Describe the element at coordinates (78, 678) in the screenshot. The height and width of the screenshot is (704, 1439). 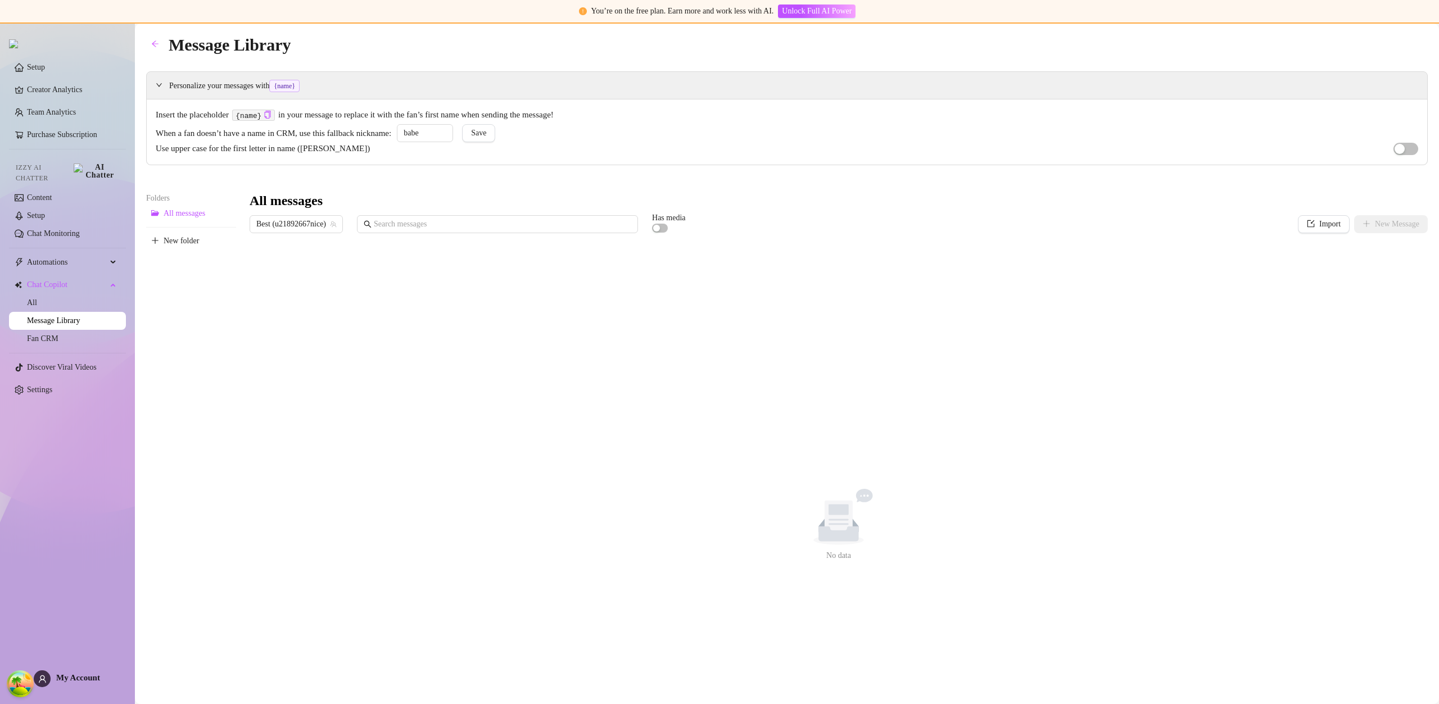
I see `span: My Account` at that location.